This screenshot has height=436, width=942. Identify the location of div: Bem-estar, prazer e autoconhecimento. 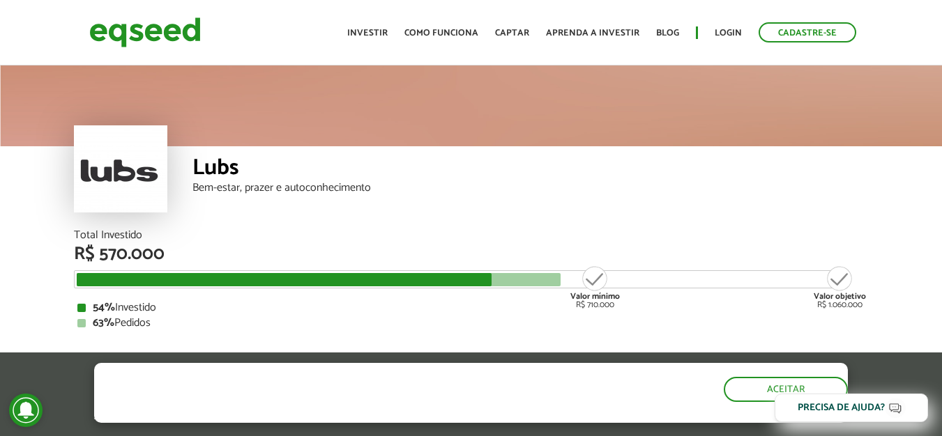
(531, 188).